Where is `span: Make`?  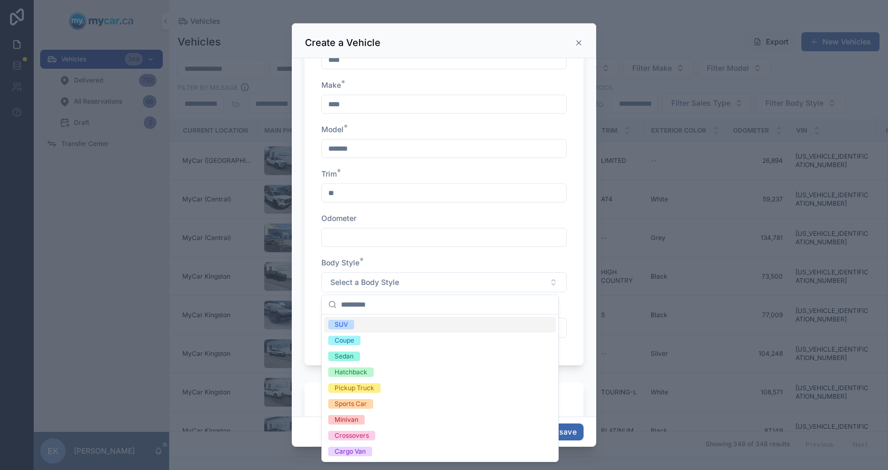 span: Make is located at coordinates (331, 85).